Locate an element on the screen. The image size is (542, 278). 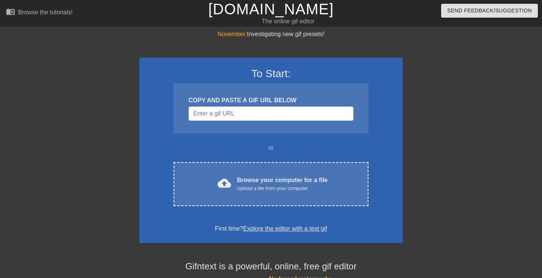
div: or is located at coordinates (271, 148).